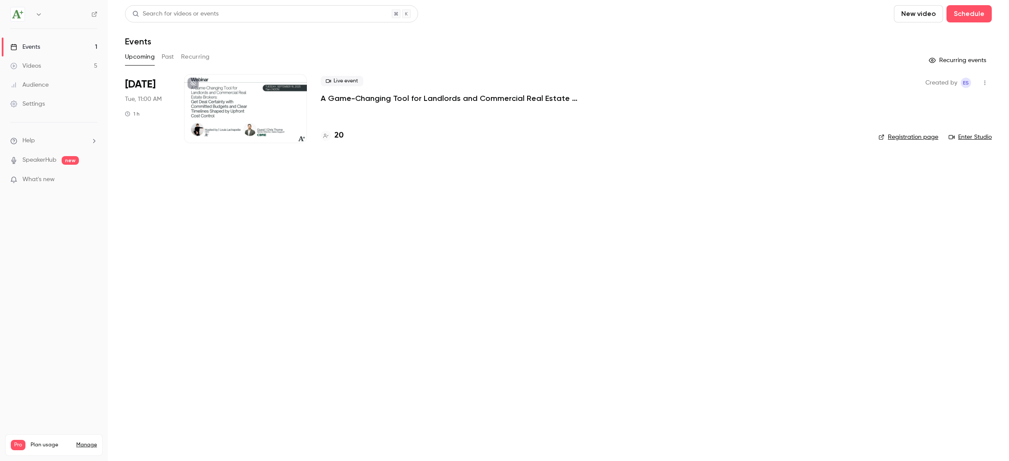 Image resolution: width=1009 pixels, height=461 pixels. Describe the element at coordinates (175, 14) in the screenshot. I see `div: Search for videos or events` at that location.